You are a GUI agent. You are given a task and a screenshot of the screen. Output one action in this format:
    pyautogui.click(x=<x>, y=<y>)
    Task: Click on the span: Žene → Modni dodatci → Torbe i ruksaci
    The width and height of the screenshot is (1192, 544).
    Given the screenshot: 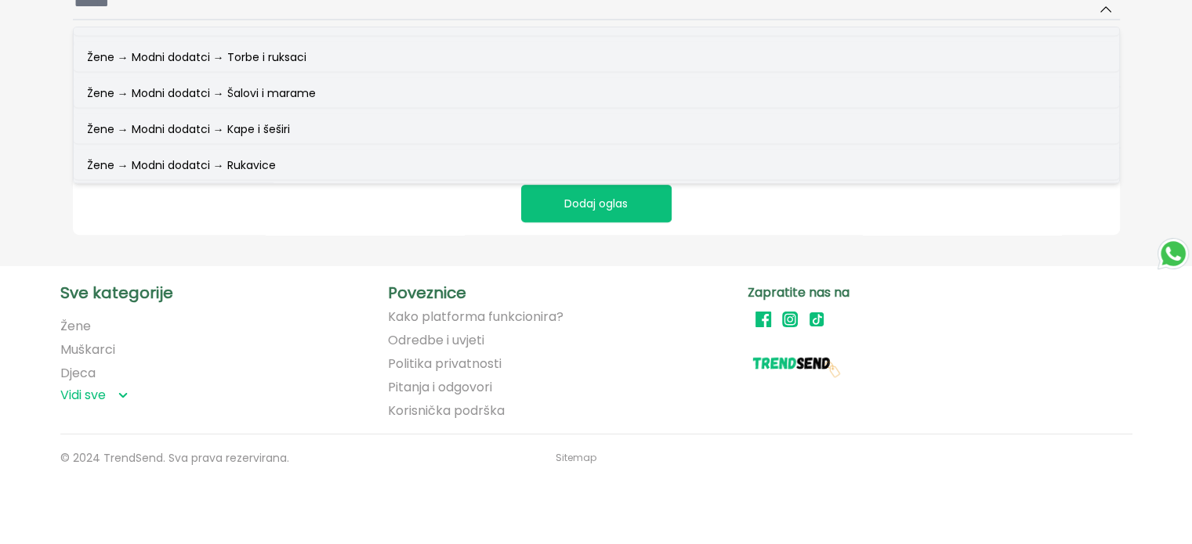 What is the action you would take?
    pyautogui.click(x=197, y=56)
    